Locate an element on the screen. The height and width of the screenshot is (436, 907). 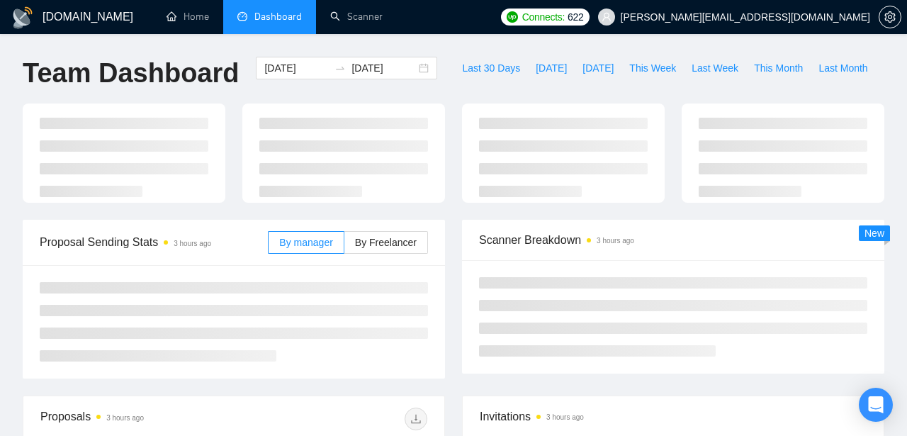
span: Last Week is located at coordinates (715, 68).